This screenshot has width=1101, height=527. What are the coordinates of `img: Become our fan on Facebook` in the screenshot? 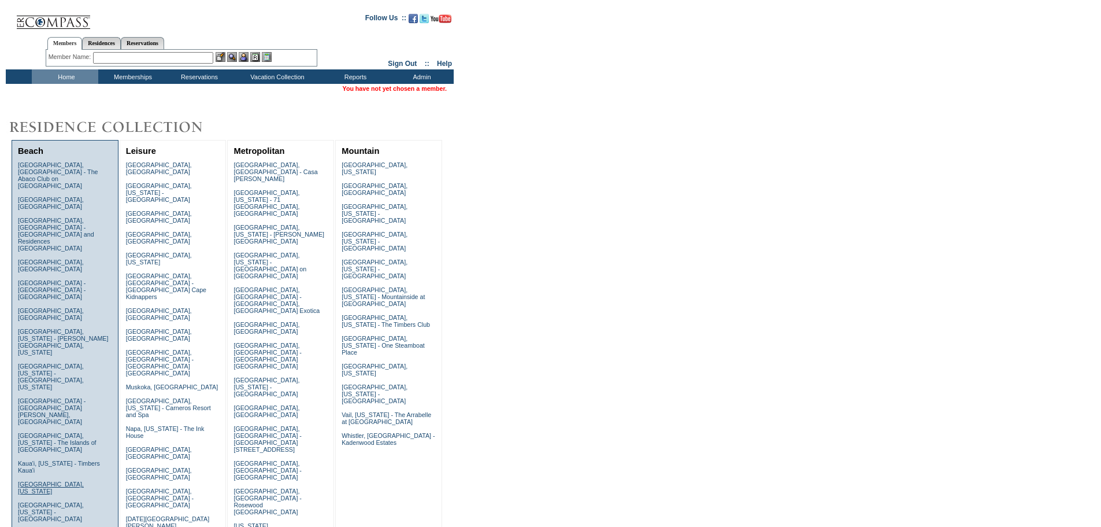 It's located at (413, 18).